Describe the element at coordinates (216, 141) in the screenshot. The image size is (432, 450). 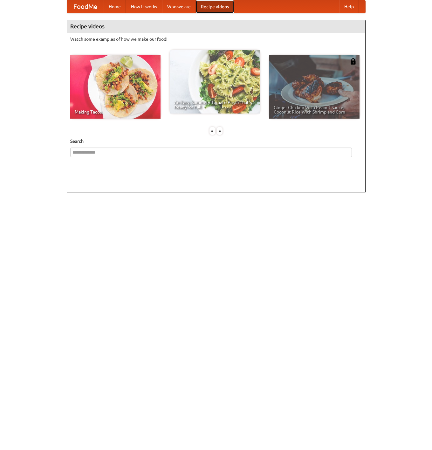
I see `h5: Search` at that location.